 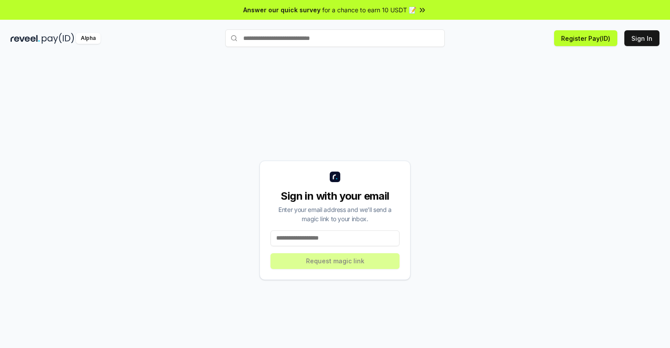 What do you see at coordinates (58, 38) in the screenshot?
I see `img: pay_id` at bounding box center [58, 38].